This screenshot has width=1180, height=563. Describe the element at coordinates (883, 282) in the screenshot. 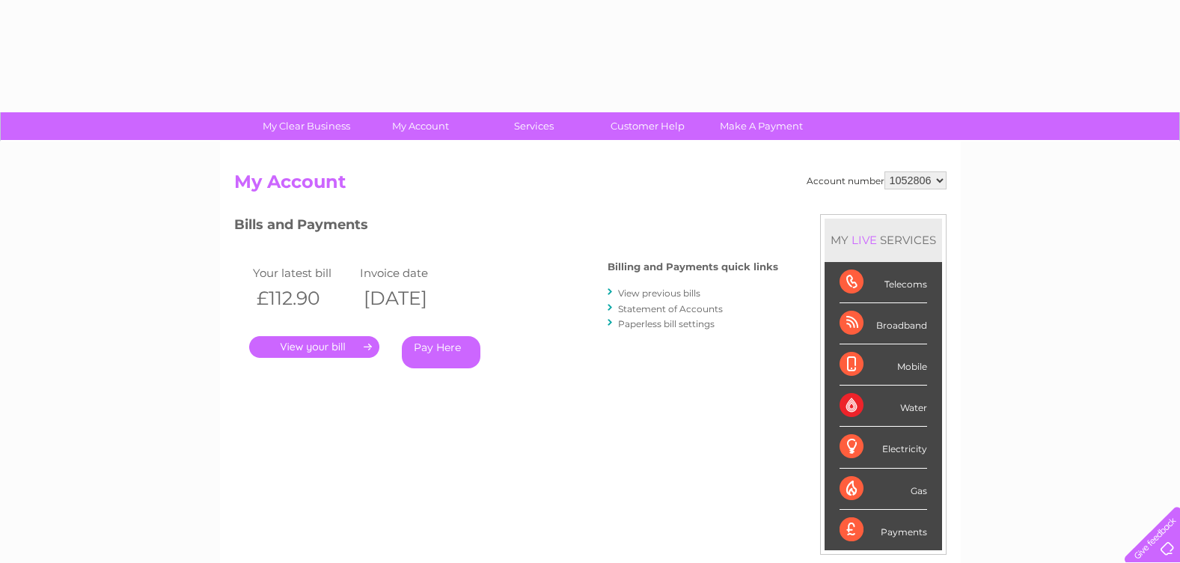

I see `div: Telecoms` at that location.